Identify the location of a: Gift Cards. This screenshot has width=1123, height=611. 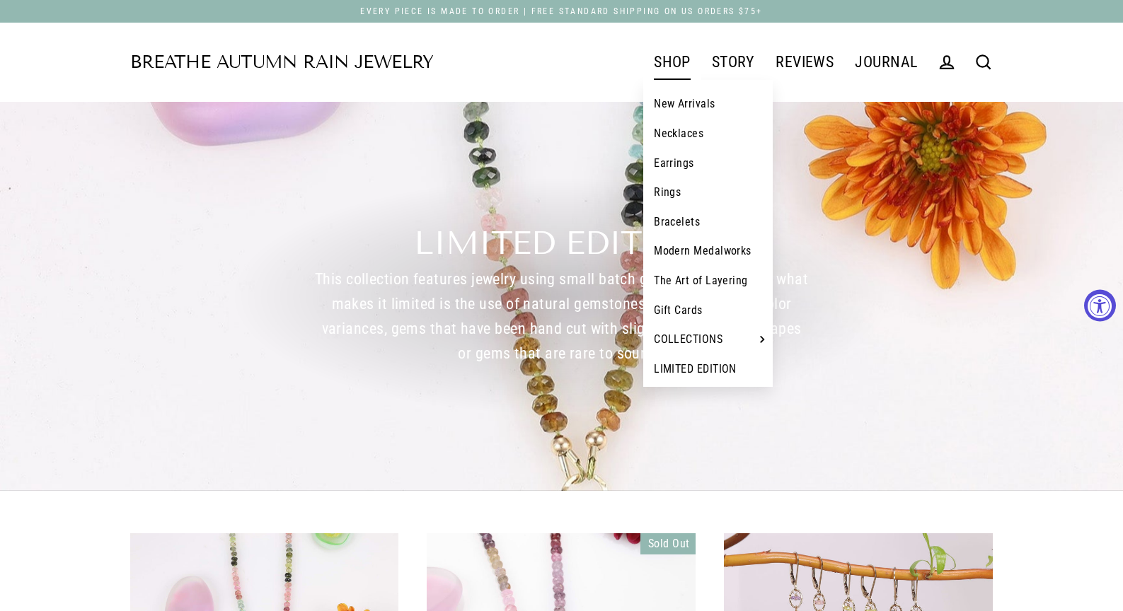
(708, 311).